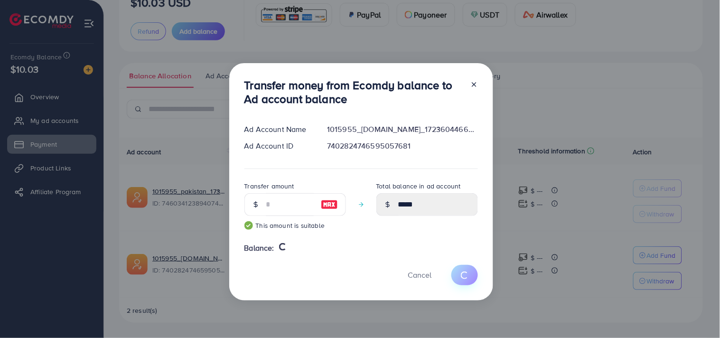 The height and width of the screenshot is (338, 720). What do you see at coordinates (419, 186) in the screenshot?
I see `label: Total balance in ad account` at bounding box center [419, 186].